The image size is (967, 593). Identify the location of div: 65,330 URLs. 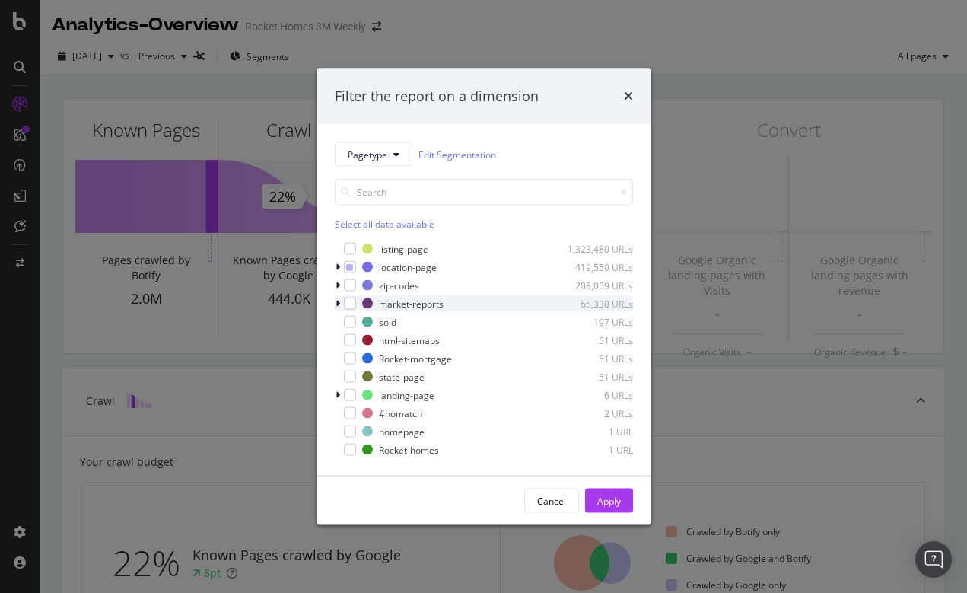
(596, 303).